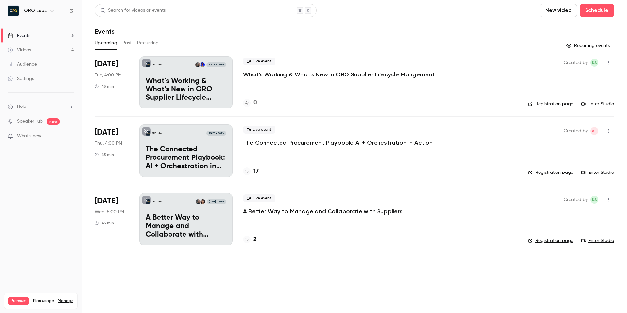  I want to click on a: A Better Way to Manage and Collaborate with Suppliers, so click(322, 211).